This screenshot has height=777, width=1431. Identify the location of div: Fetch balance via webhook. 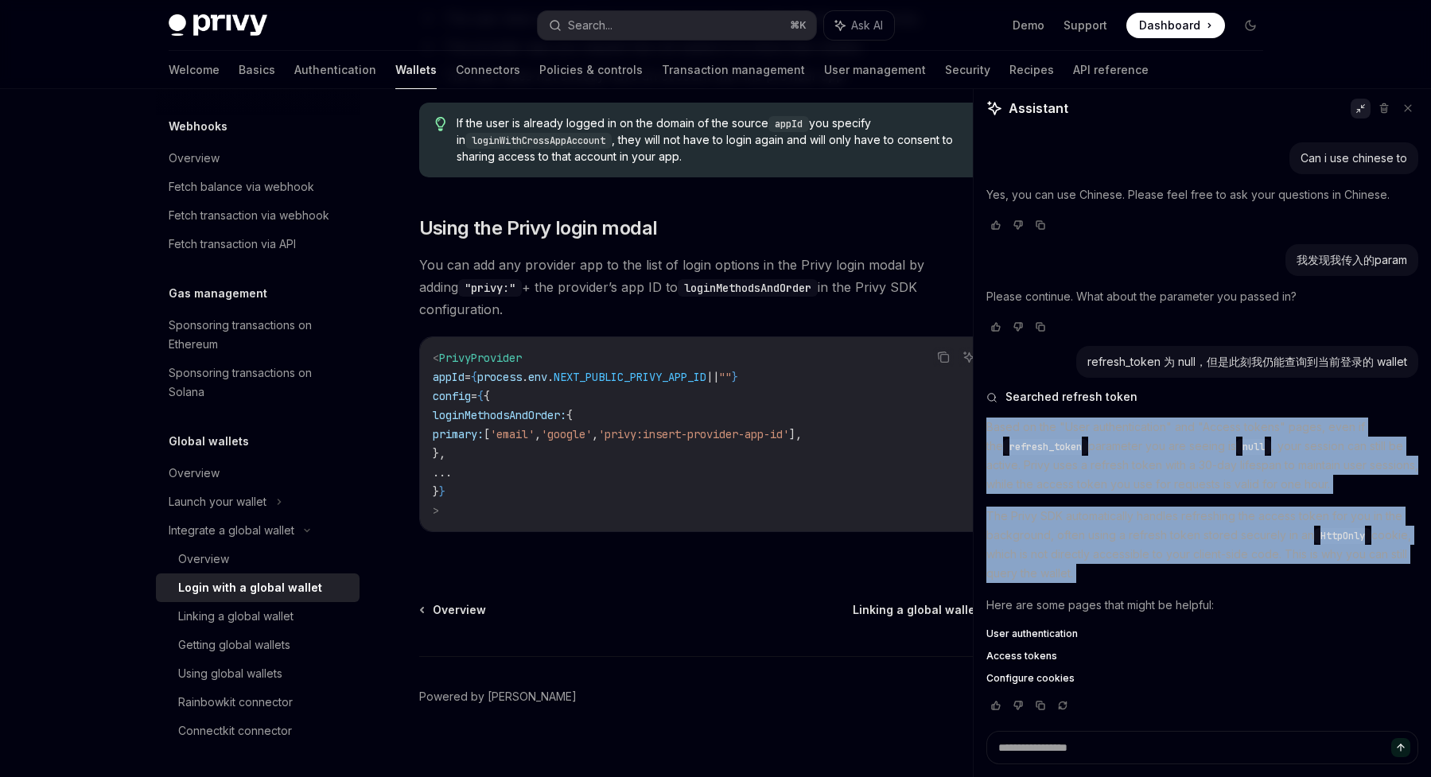
(241, 187).